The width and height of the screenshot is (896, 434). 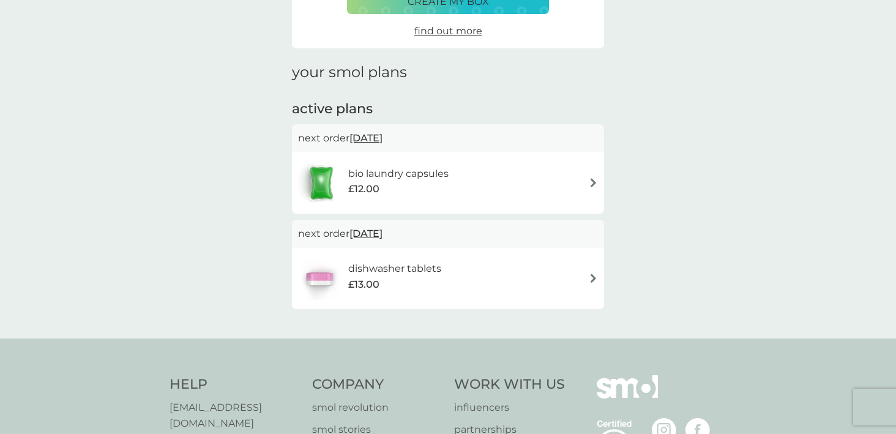 What do you see at coordinates (377, 408) in the screenshot?
I see `p: smol revolution` at bounding box center [377, 408].